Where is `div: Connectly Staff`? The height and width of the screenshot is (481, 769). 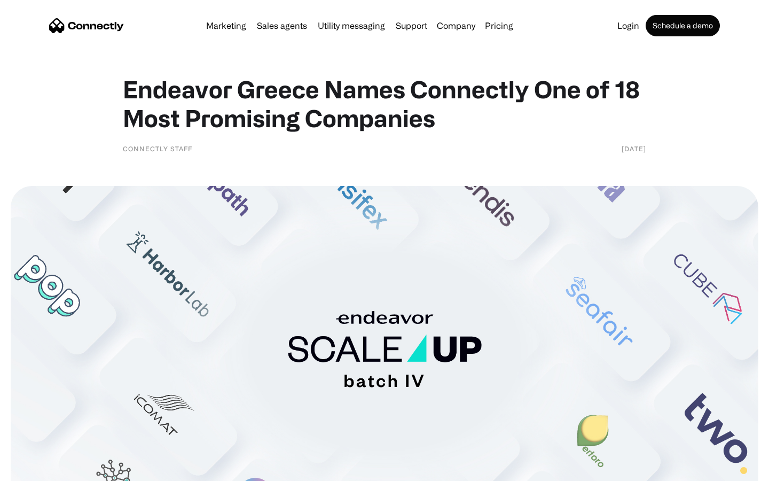 div: Connectly Staff is located at coordinates (158, 148).